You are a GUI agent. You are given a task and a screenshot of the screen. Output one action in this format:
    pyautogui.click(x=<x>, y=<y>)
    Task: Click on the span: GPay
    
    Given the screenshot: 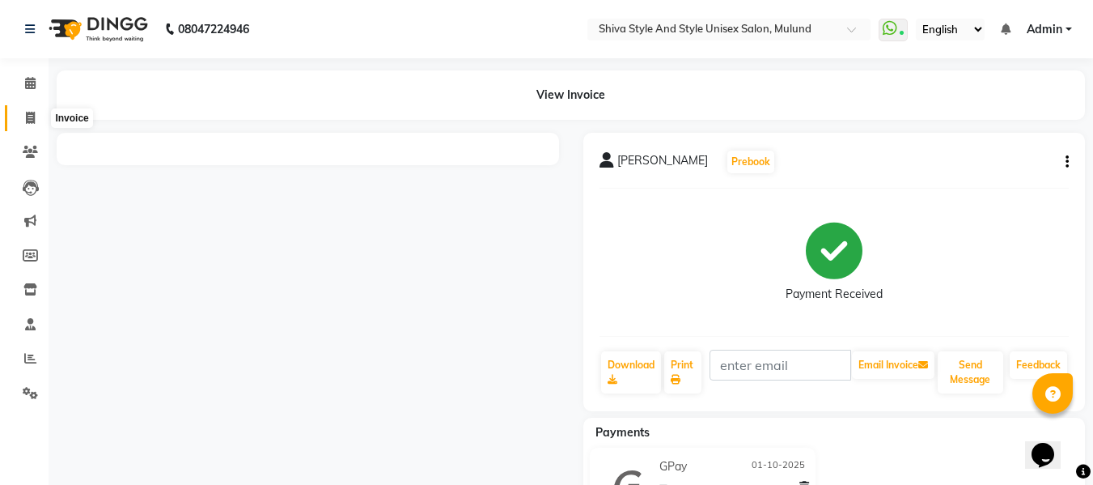 What is the action you would take?
    pyautogui.click(x=673, y=466)
    